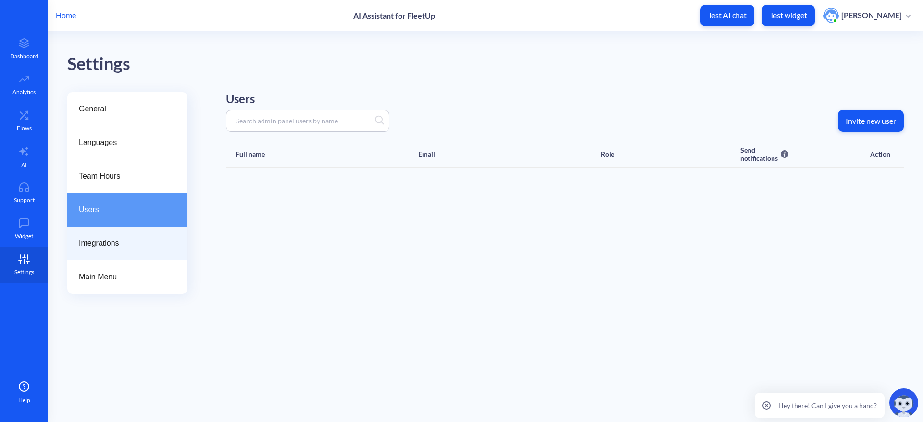  Describe the element at coordinates (250, 154) in the screenshot. I see `div: Full name` at that location.